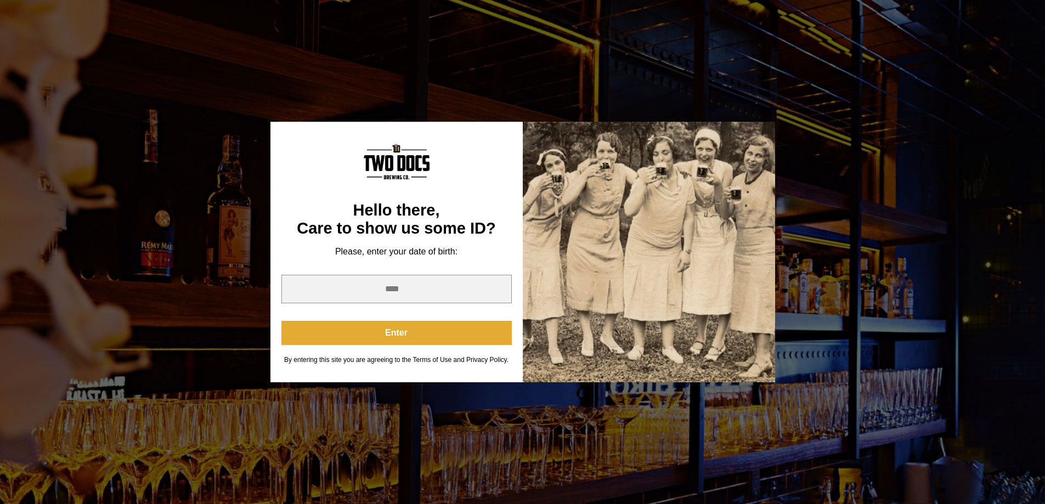 This screenshot has width=1045, height=504. I want to click on img: Content Logo, so click(396, 161).